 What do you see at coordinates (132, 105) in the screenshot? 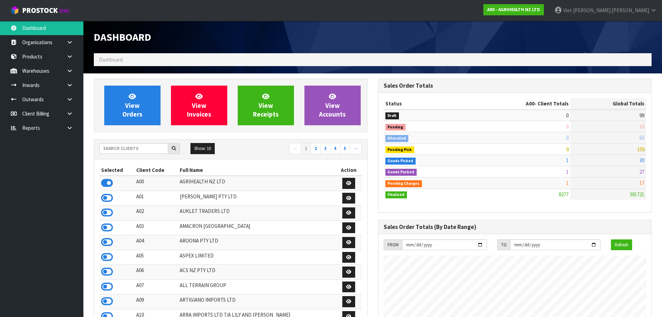
I see `span: View Orders` at bounding box center [132, 105].